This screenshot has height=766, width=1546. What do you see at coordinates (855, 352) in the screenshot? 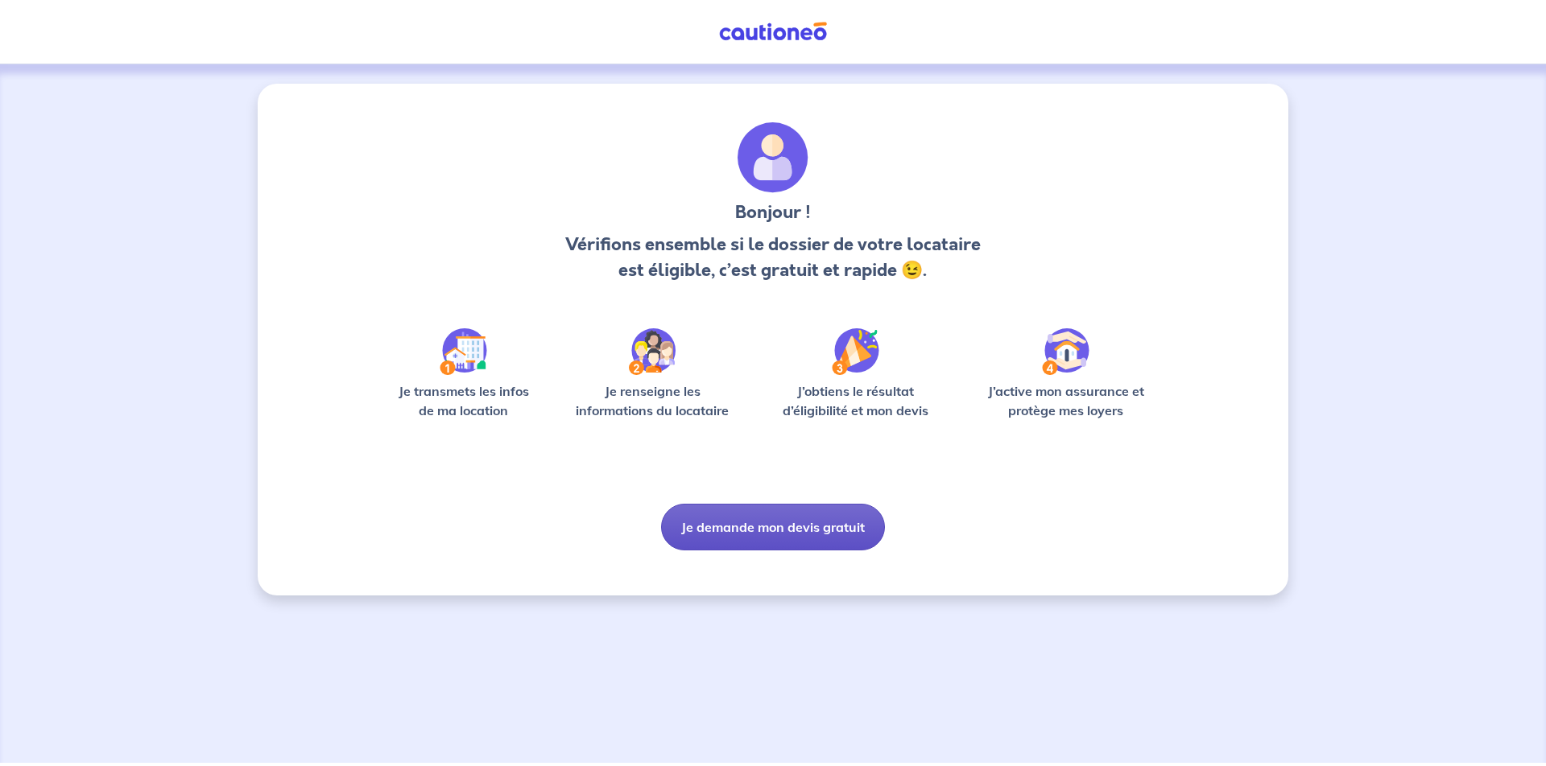
I see `img: /static/f3e743aab9439237c3e2196e4328bba9/Step-3.svg` at bounding box center [855, 352].